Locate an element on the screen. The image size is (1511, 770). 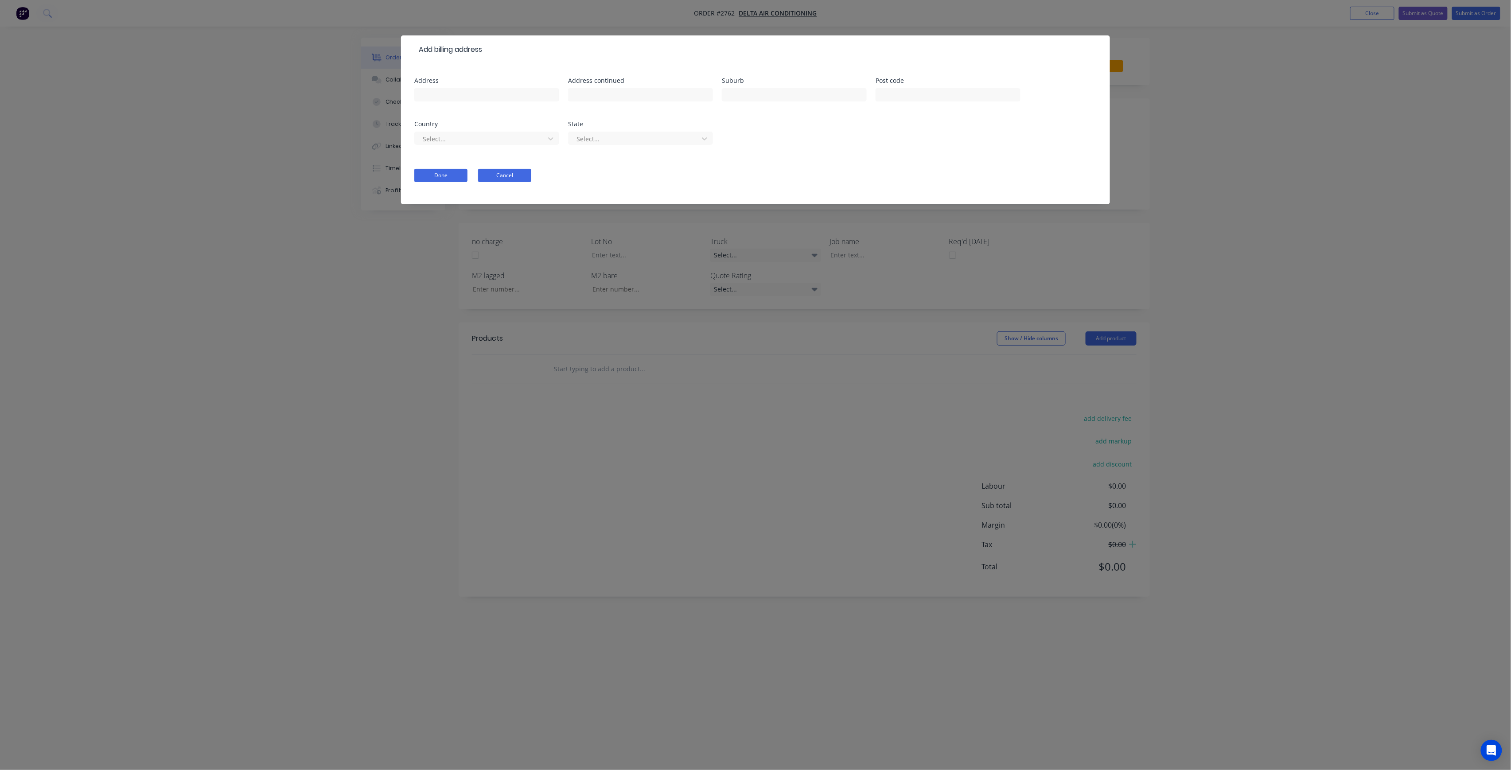
div: Address continued is located at coordinates (640, 81).